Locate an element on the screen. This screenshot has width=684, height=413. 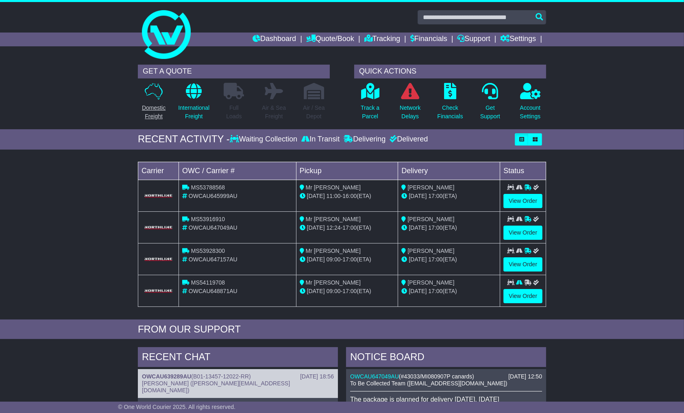
a: Settings is located at coordinates (518, 39).